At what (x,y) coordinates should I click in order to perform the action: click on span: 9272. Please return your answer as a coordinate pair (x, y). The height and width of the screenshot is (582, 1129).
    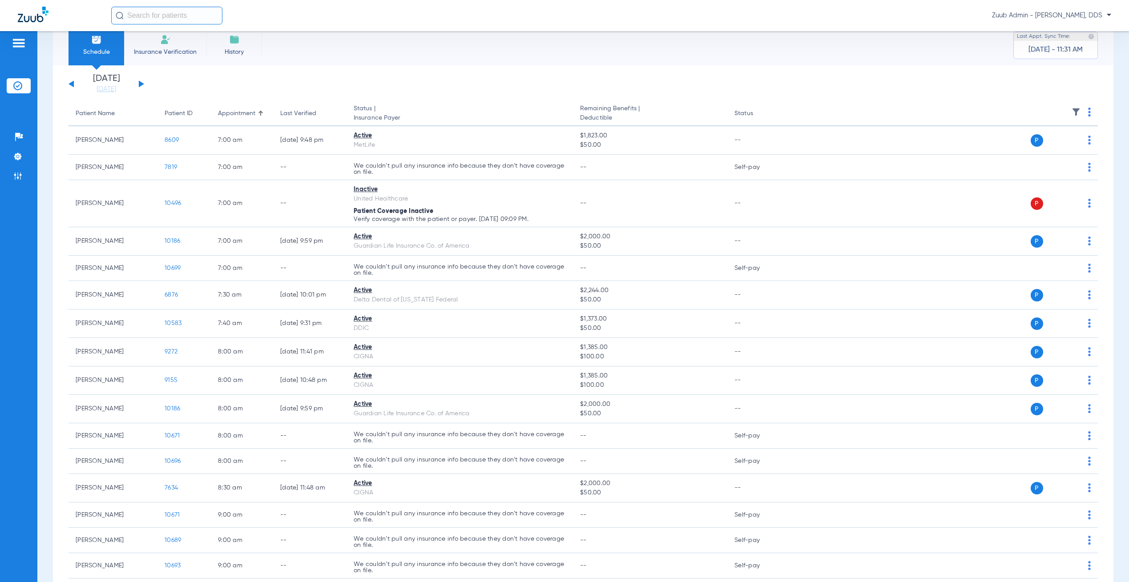
    Looking at the image, I should click on (171, 352).